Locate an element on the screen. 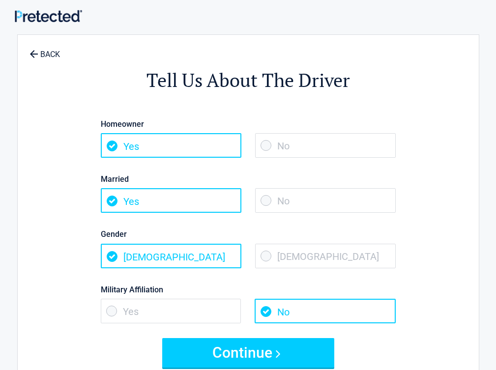 This screenshot has height=370, width=496. label: Military Affiliation is located at coordinates (248, 289).